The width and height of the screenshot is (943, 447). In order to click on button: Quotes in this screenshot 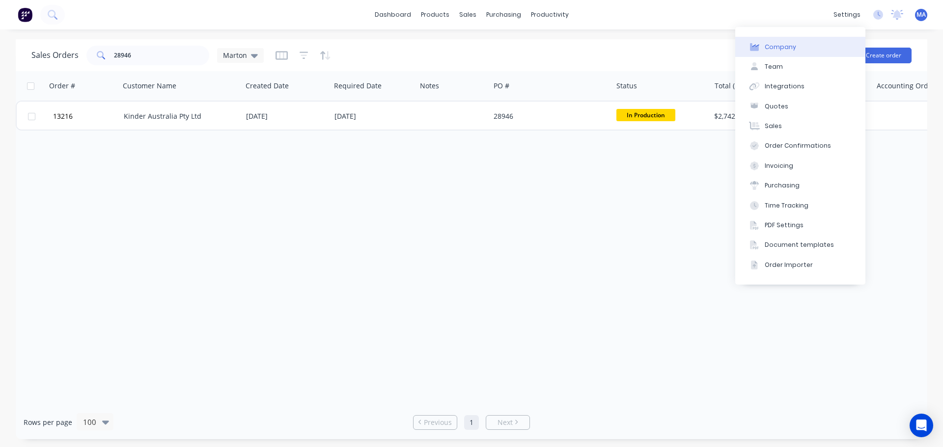, I will do `click(800, 107)`.